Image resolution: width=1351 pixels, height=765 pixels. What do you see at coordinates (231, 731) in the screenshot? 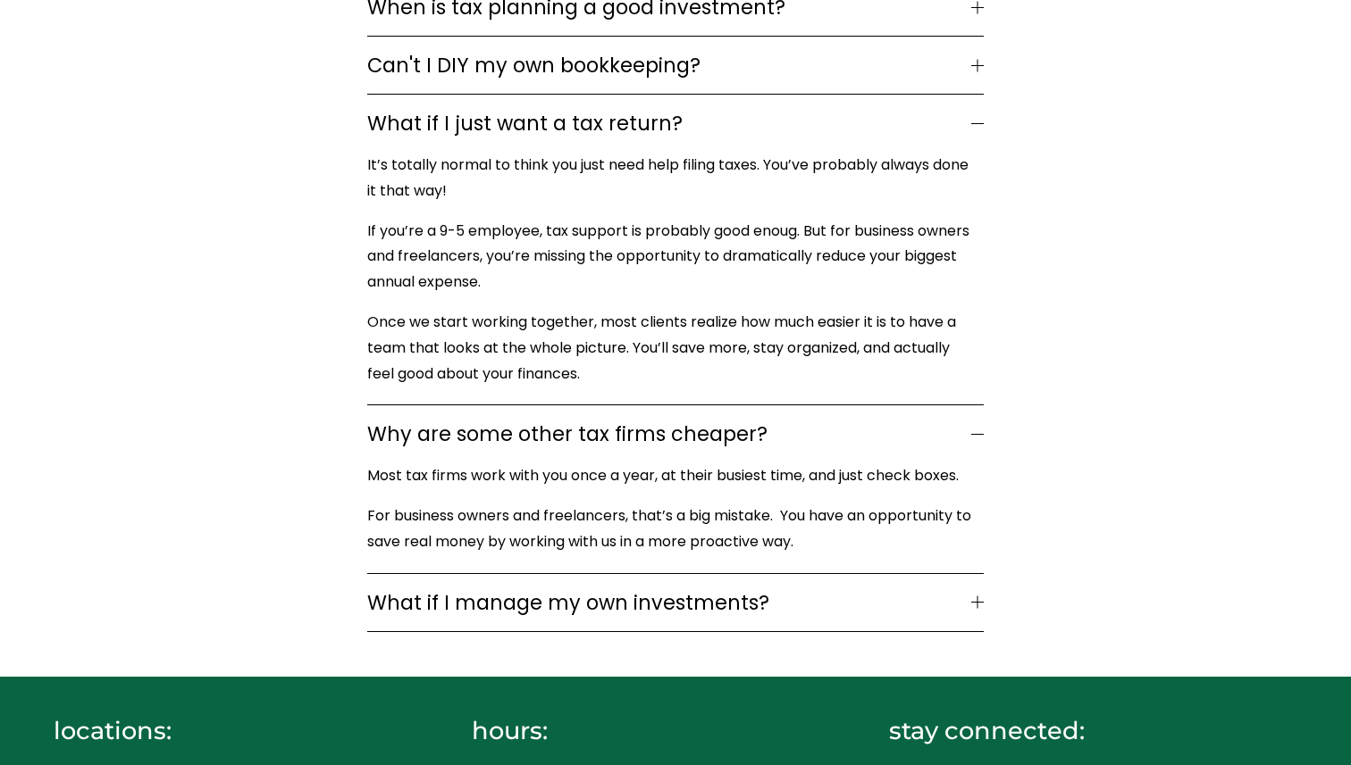
I see `h4: locations:` at bounding box center [231, 731].